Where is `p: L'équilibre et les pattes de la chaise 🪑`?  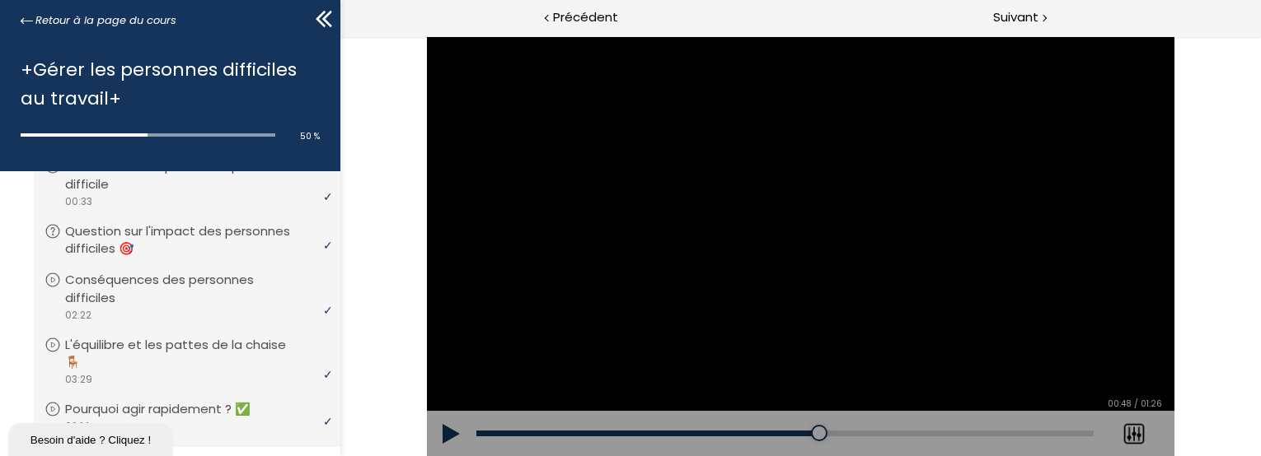
p: L'équilibre et les pattes de la chaise 🪑 is located at coordinates (195, 354).